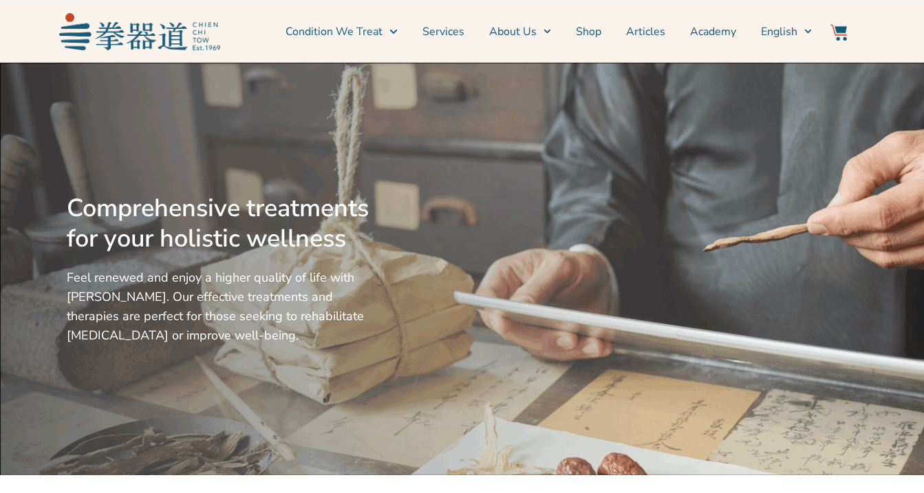 The height and width of the screenshot is (493, 924). Describe the element at coordinates (520, 32) in the screenshot. I see `nav: Menu` at that location.